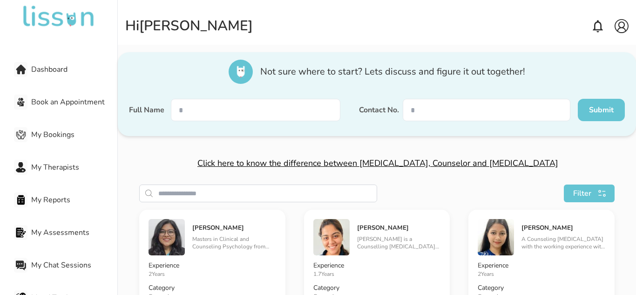  I want to click on p: 1.7 Years, so click(377, 274).